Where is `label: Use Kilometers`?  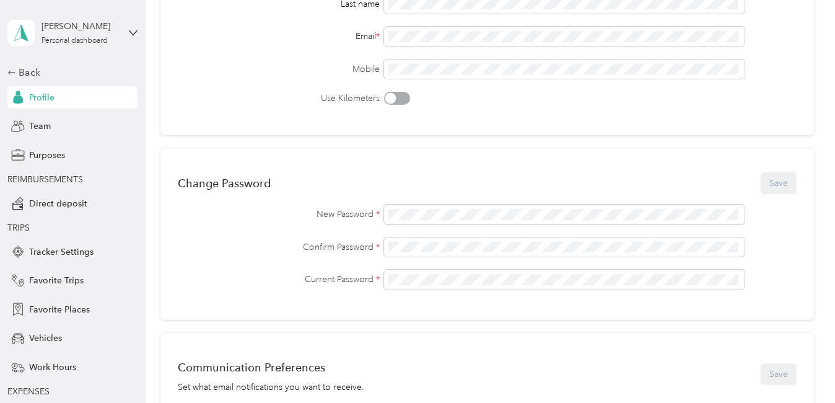
label: Use Kilometers is located at coordinates (279, 98).